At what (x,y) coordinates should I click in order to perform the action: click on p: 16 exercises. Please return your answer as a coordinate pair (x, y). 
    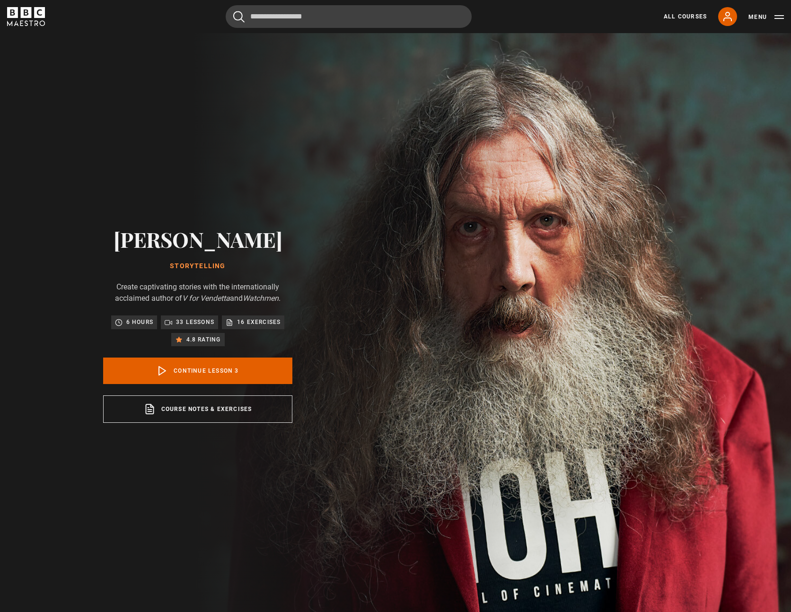
    Looking at the image, I should click on (259, 322).